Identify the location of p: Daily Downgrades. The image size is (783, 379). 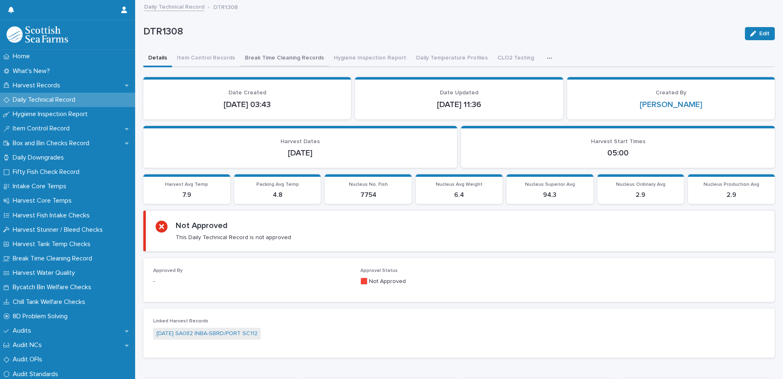
(40, 157).